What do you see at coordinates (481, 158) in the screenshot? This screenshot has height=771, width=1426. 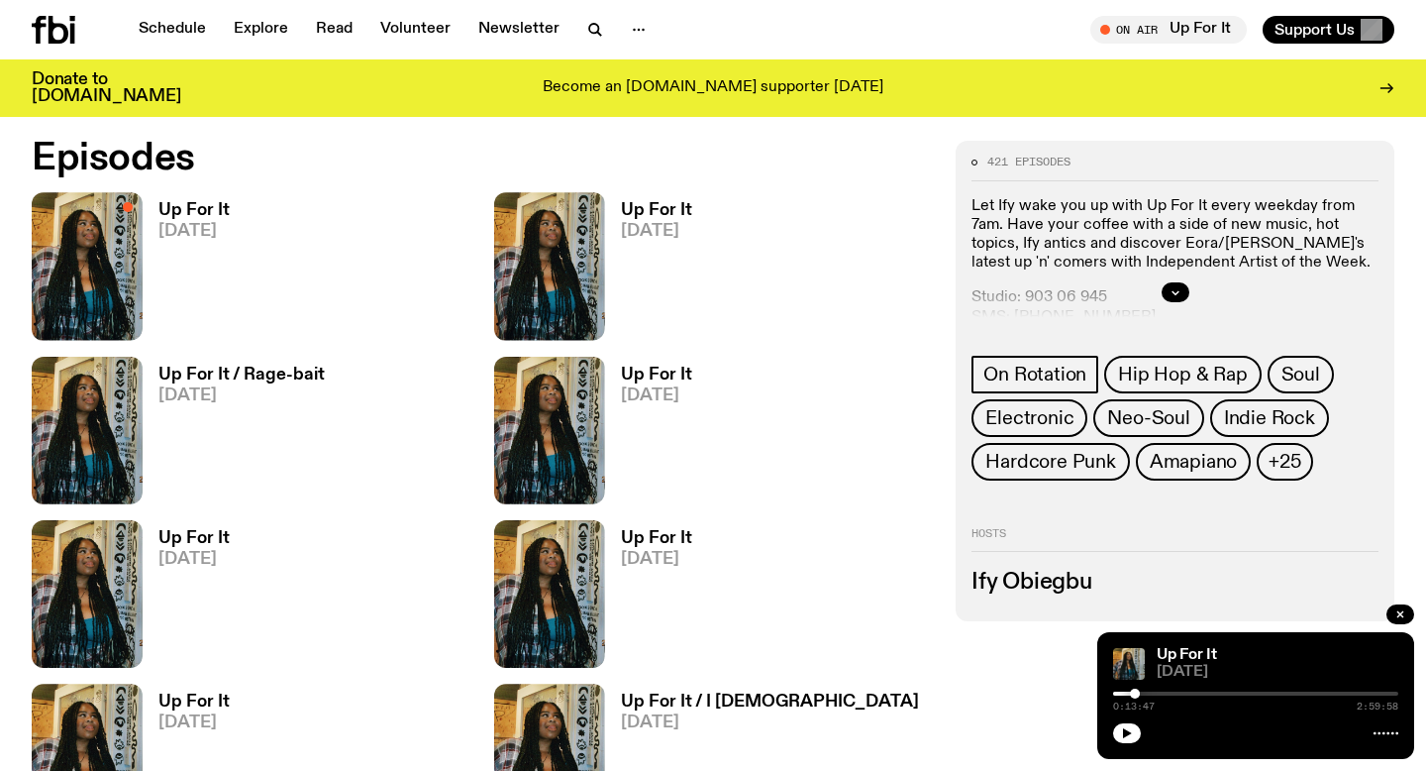 I see `h2: Episodes` at bounding box center [481, 158].